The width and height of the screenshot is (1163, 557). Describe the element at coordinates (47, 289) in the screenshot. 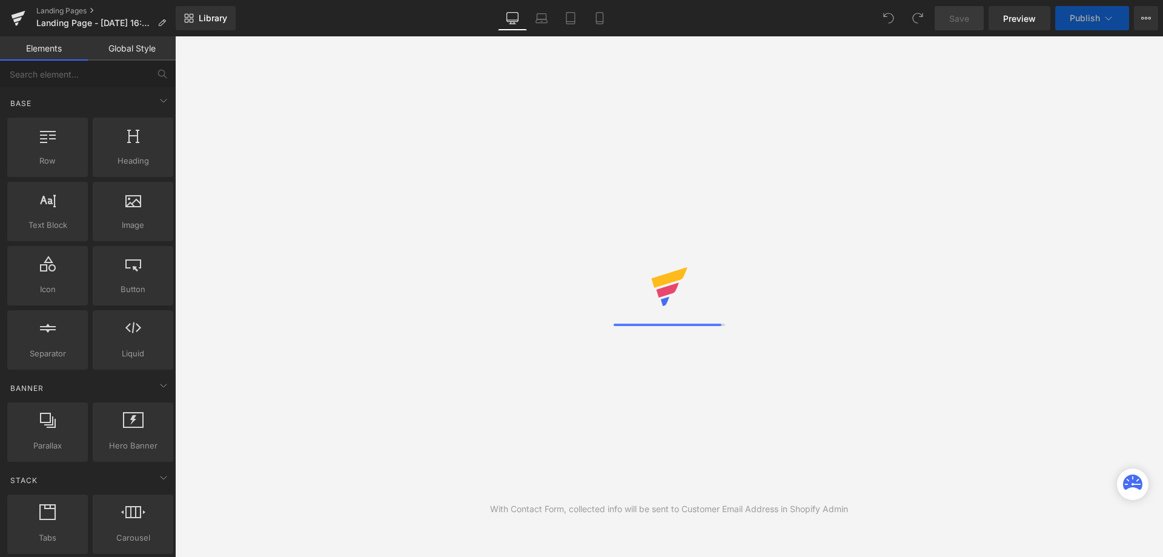

I see `span: Icon` at that location.